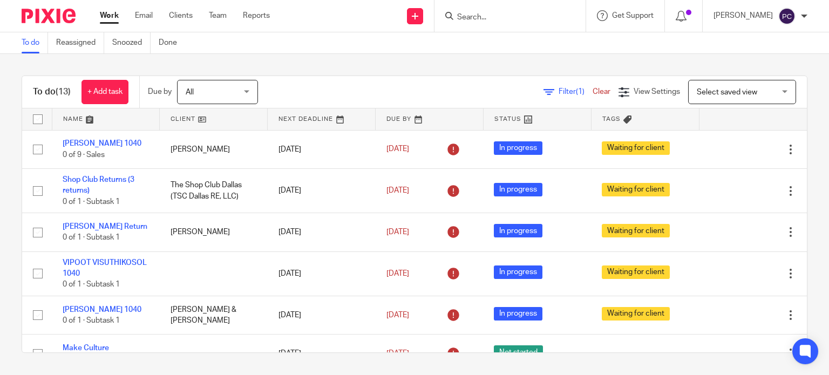 The width and height of the screenshot is (829, 375). What do you see at coordinates (144, 16) in the screenshot?
I see `a: Email` at bounding box center [144, 16].